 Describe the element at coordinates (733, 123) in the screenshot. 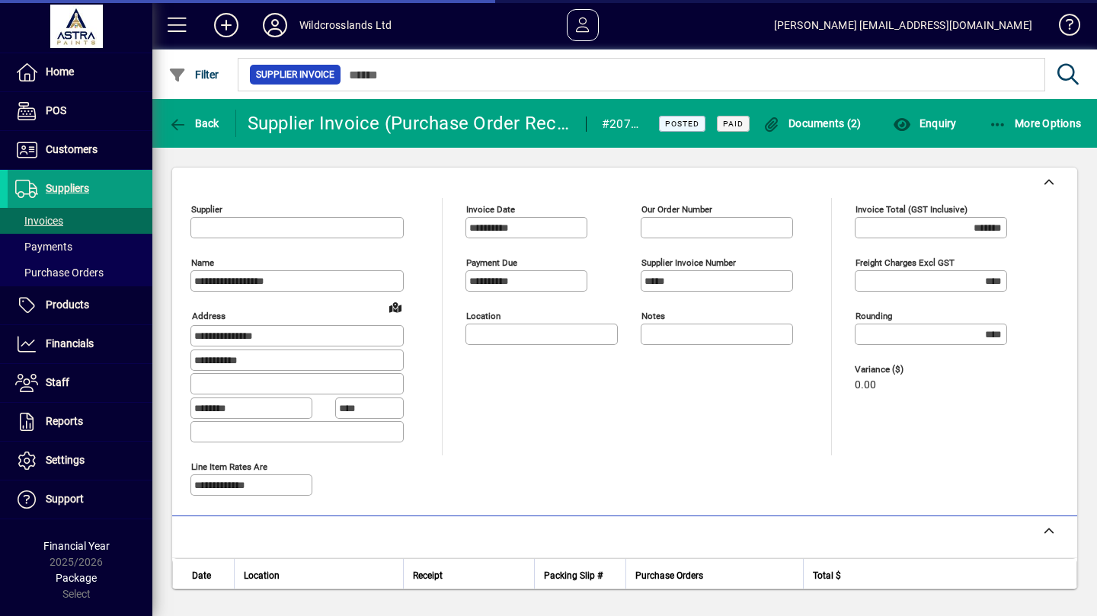

I see `span: Paid` at that location.